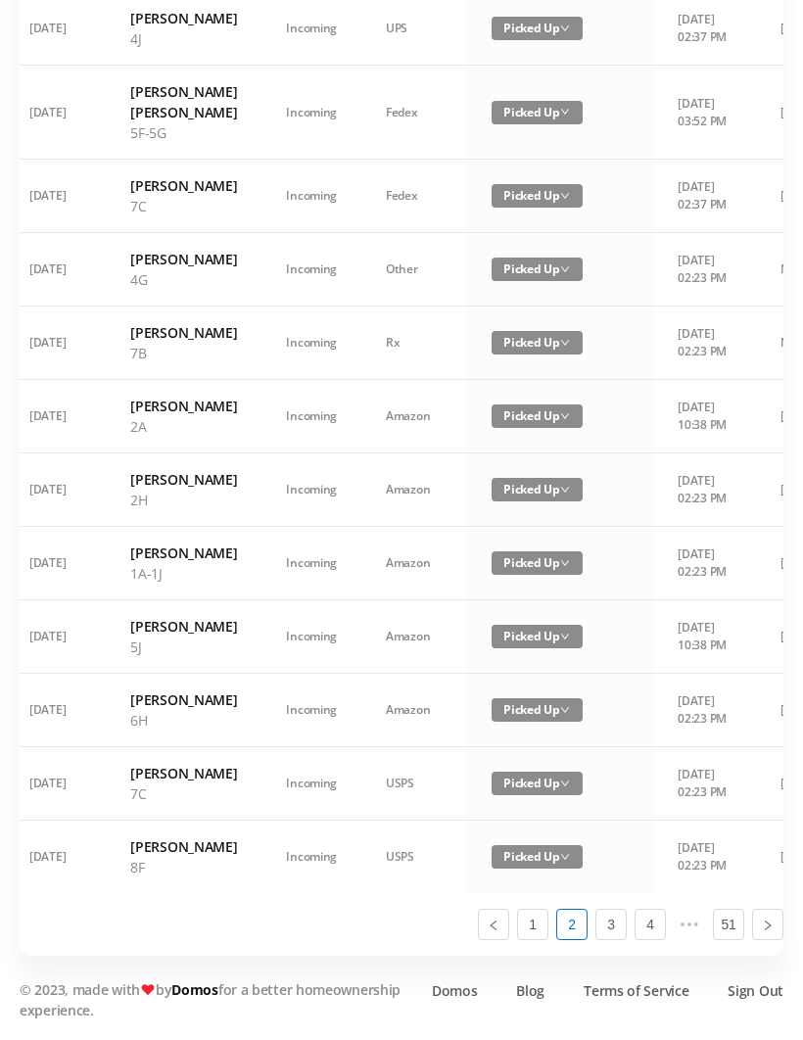 The image size is (803, 1040). I want to click on li: Next 5 Pages, so click(689, 924).